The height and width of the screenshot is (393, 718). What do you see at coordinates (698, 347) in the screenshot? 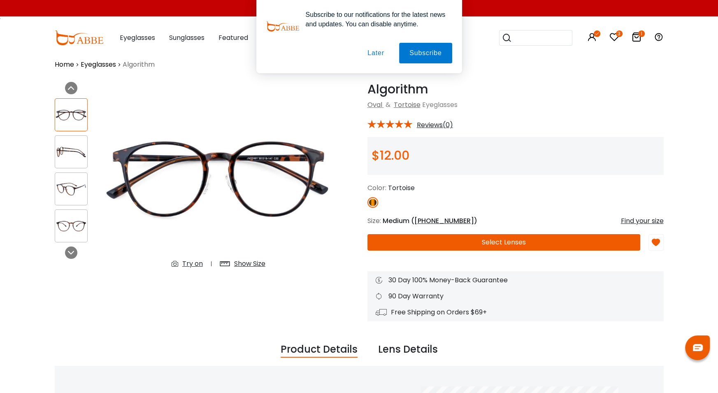
I see `img: chat` at bounding box center [698, 347].